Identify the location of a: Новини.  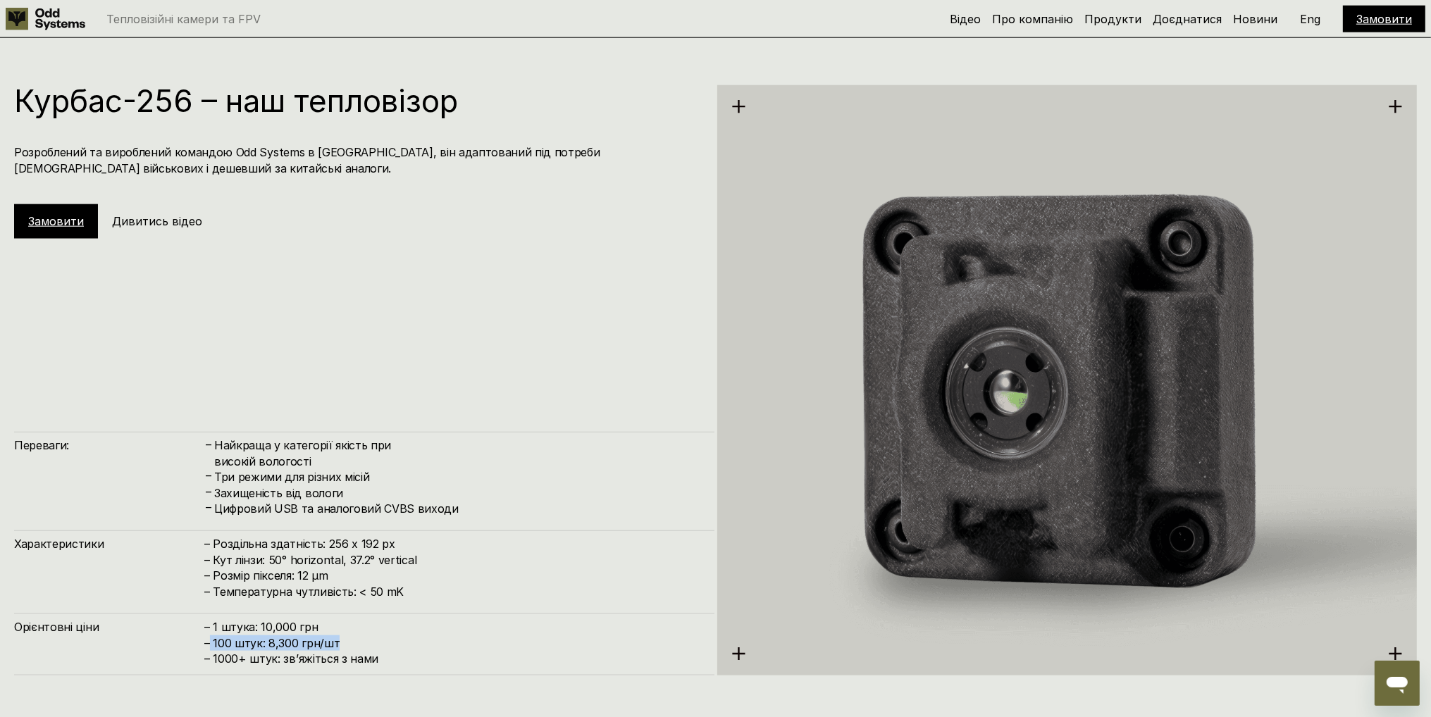
(1255, 19).